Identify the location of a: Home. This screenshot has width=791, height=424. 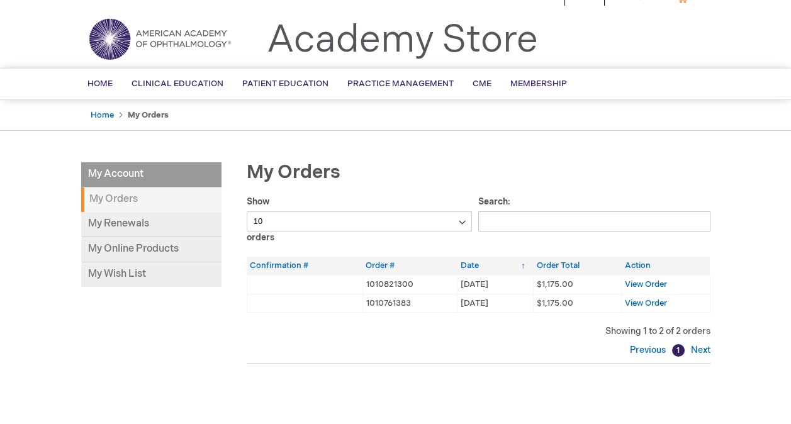
(102, 115).